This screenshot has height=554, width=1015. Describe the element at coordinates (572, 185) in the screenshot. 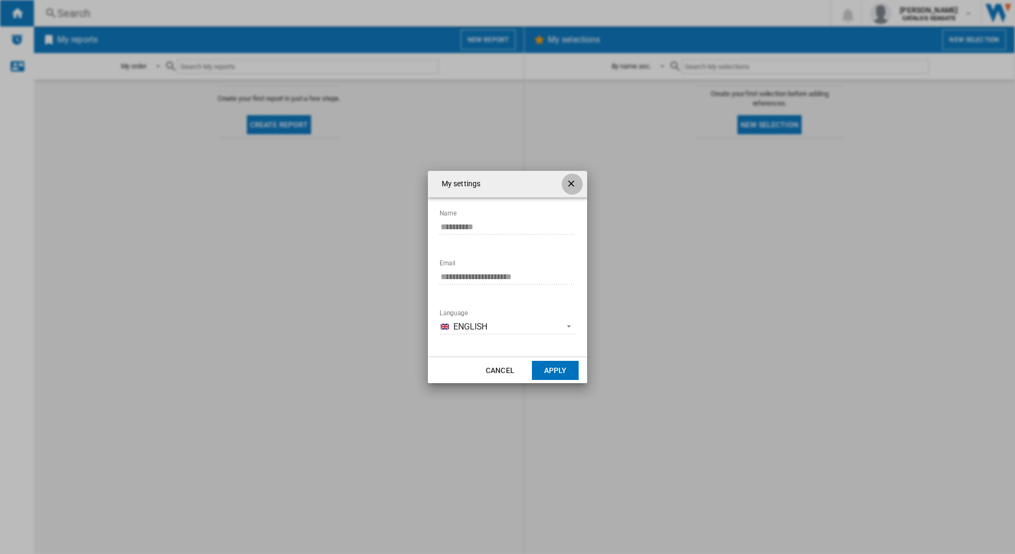

I see `ng-md-icon: getI18NText('BUTTONS.CLOSE_DIALOG')` at that location.